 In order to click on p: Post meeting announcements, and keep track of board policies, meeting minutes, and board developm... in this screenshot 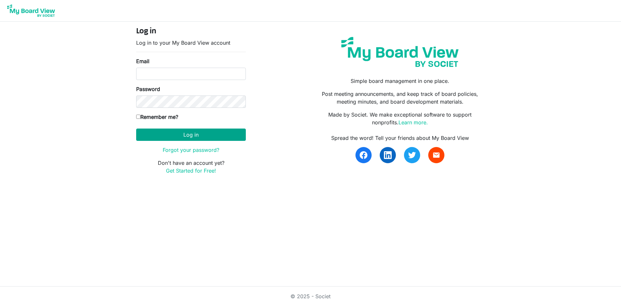, I will do `click(400, 98)`.